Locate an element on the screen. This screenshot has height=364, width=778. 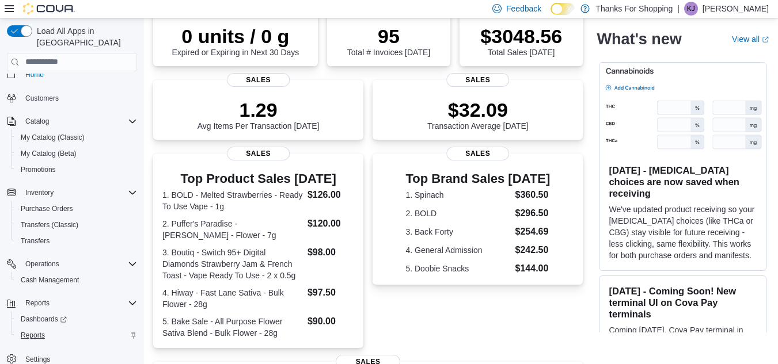
a: Purchase Orders is located at coordinates (47, 209).